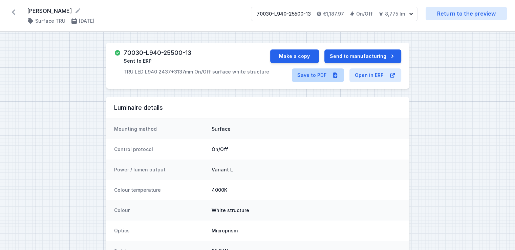 This screenshot has width=515, height=250. Describe the element at coordinates (78, 11) in the screenshot. I see `button: Rename project` at that location.